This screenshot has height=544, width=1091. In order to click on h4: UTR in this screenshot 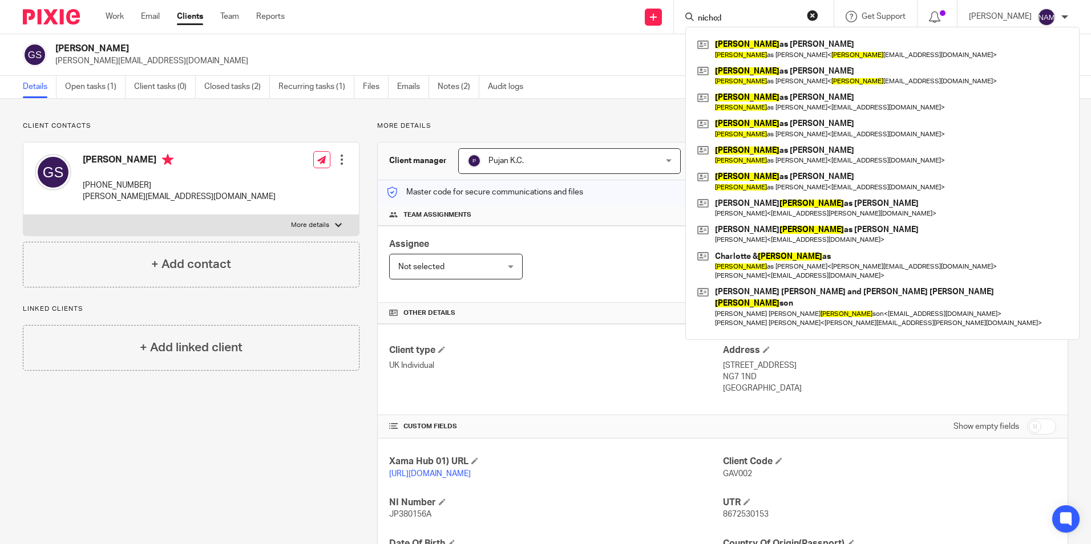, I will do `click(890, 503)`.